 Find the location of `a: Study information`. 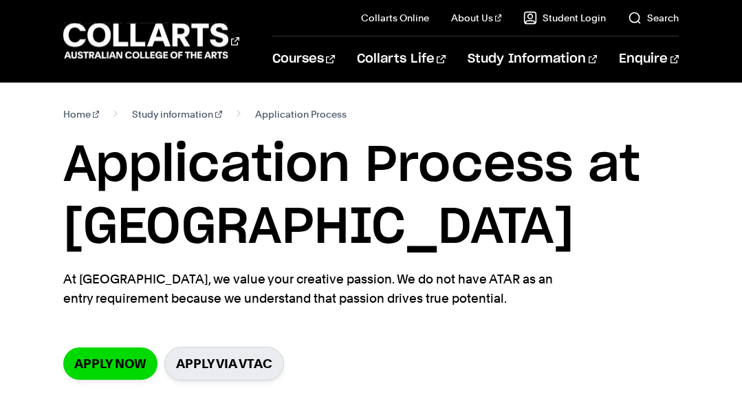

a: Study information is located at coordinates (177, 114).